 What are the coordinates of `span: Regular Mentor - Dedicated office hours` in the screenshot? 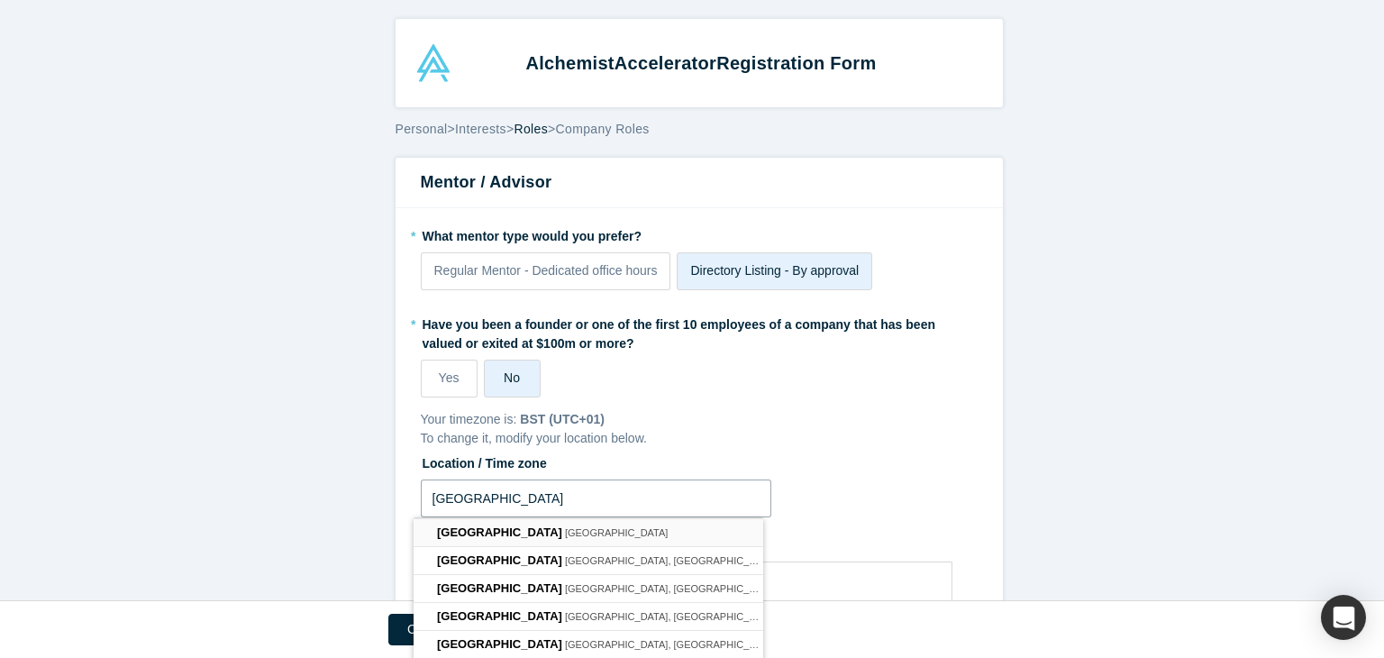 It's located at (546, 270).